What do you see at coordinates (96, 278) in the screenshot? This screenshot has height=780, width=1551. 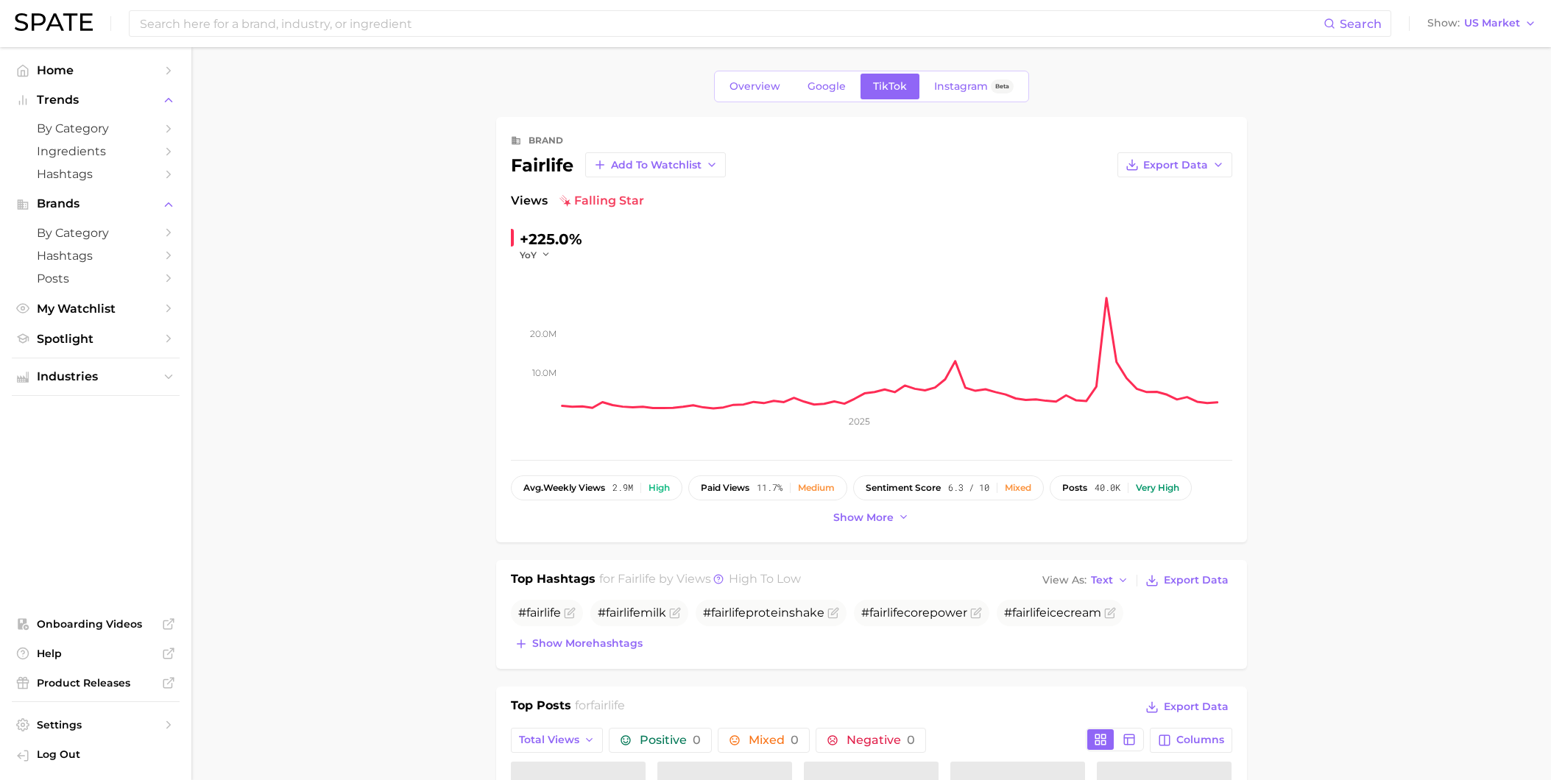 I see `a: Posts` at bounding box center [96, 278].